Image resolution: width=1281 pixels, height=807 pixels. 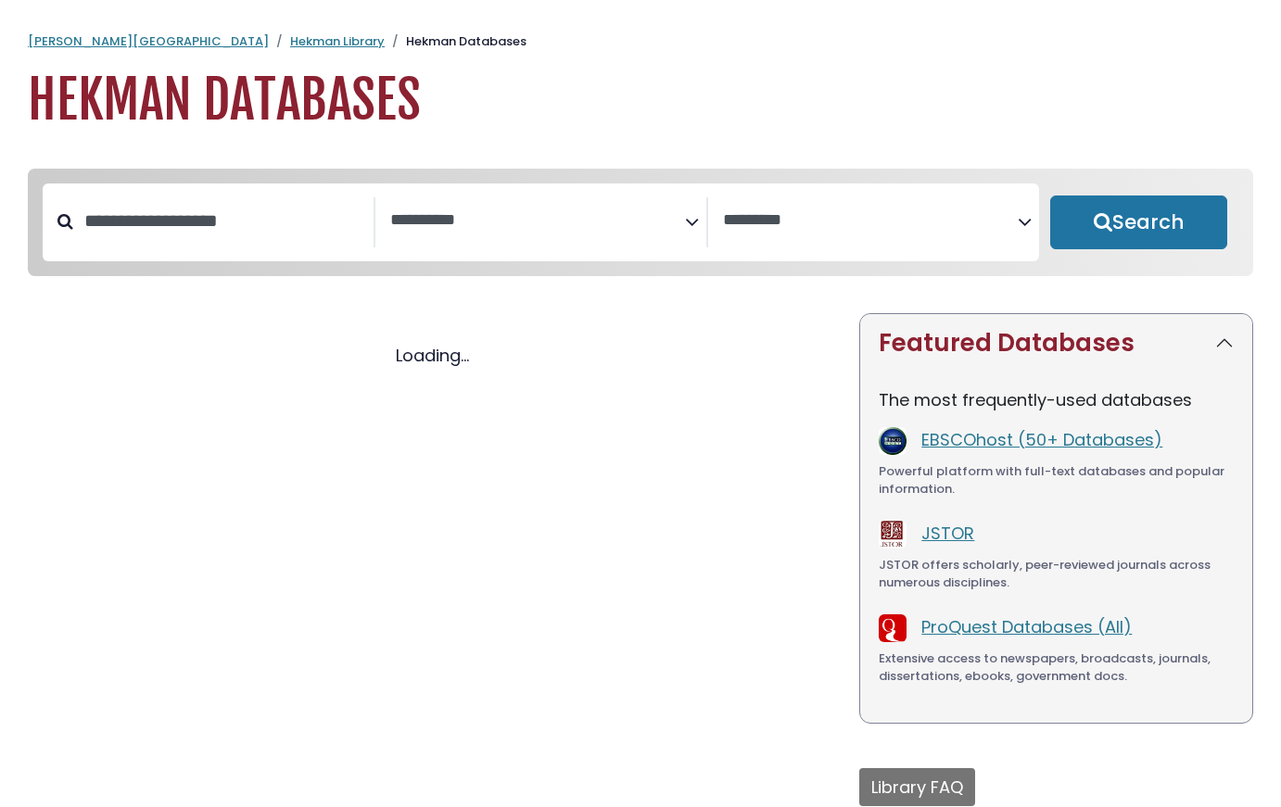 What do you see at coordinates (337, 41) in the screenshot?
I see `a: Hekman Library` at bounding box center [337, 41].